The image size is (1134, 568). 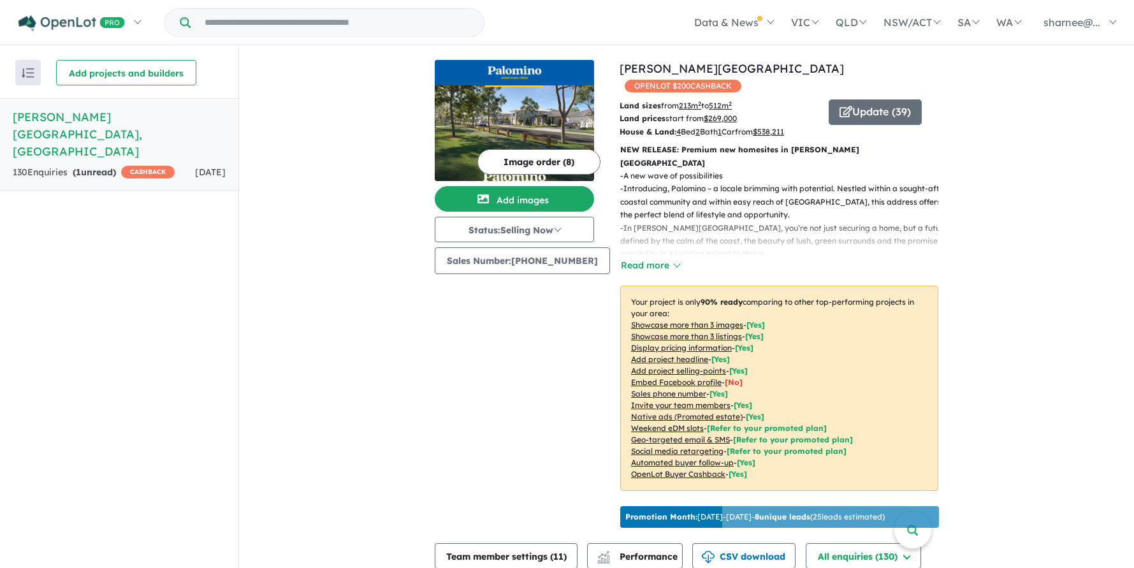 What do you see at coordinates (514, 229) in the screenshot?
I see `button: Status:Selling Now` at bounding box center [514, 229].